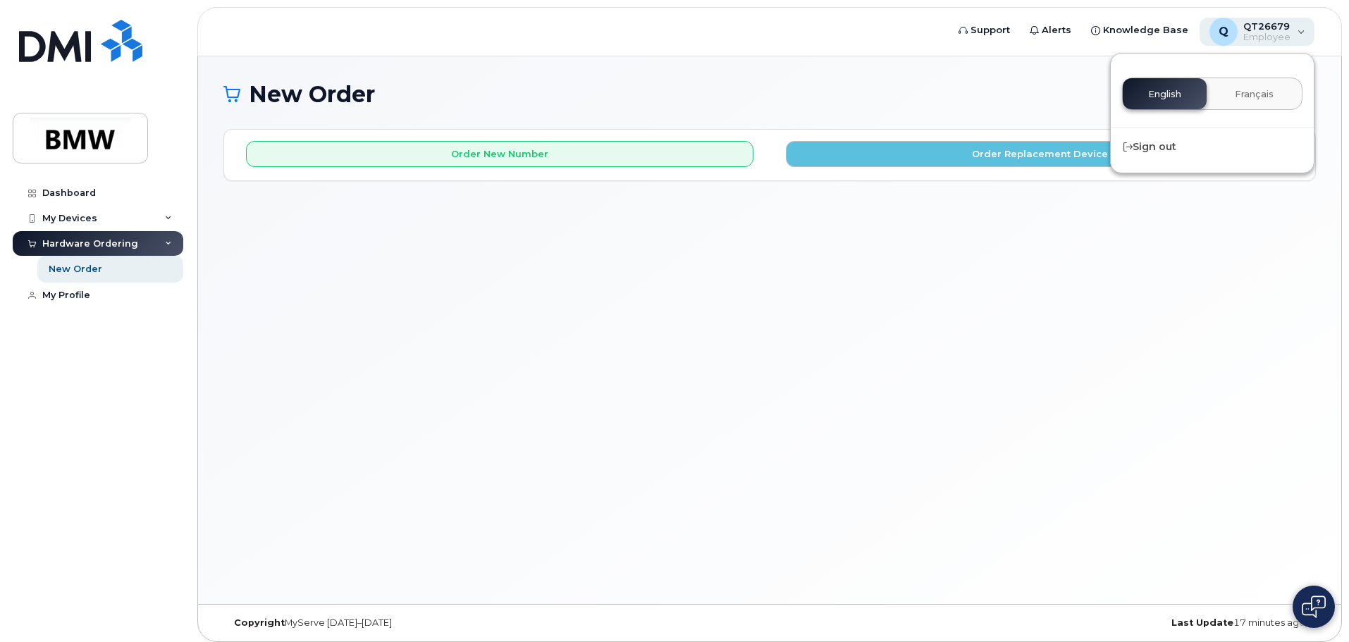 Image resolution: width=1349 pixels, height=642 pixels. Describe the element at coordinates (1203, 622) in the screenshot. I see `strong: Last Update` at that location.